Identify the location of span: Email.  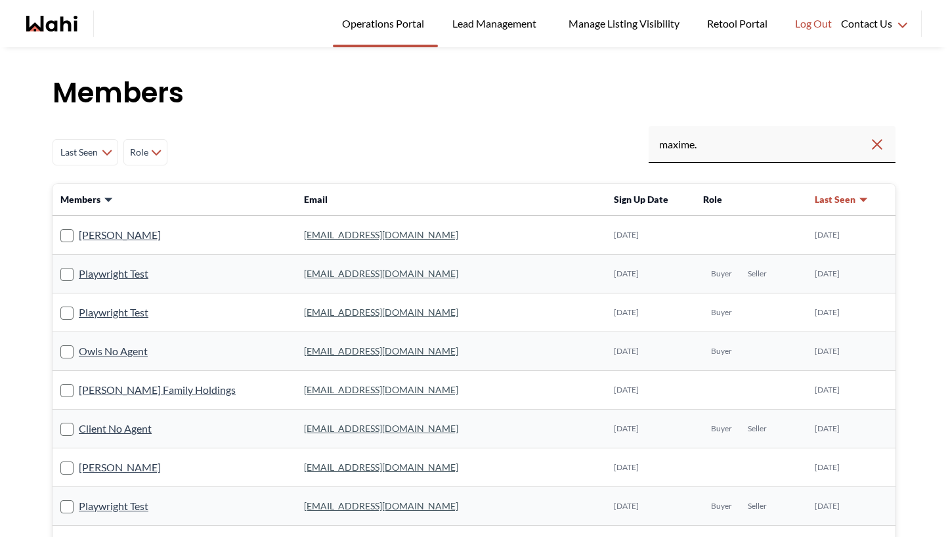
(316, 199).